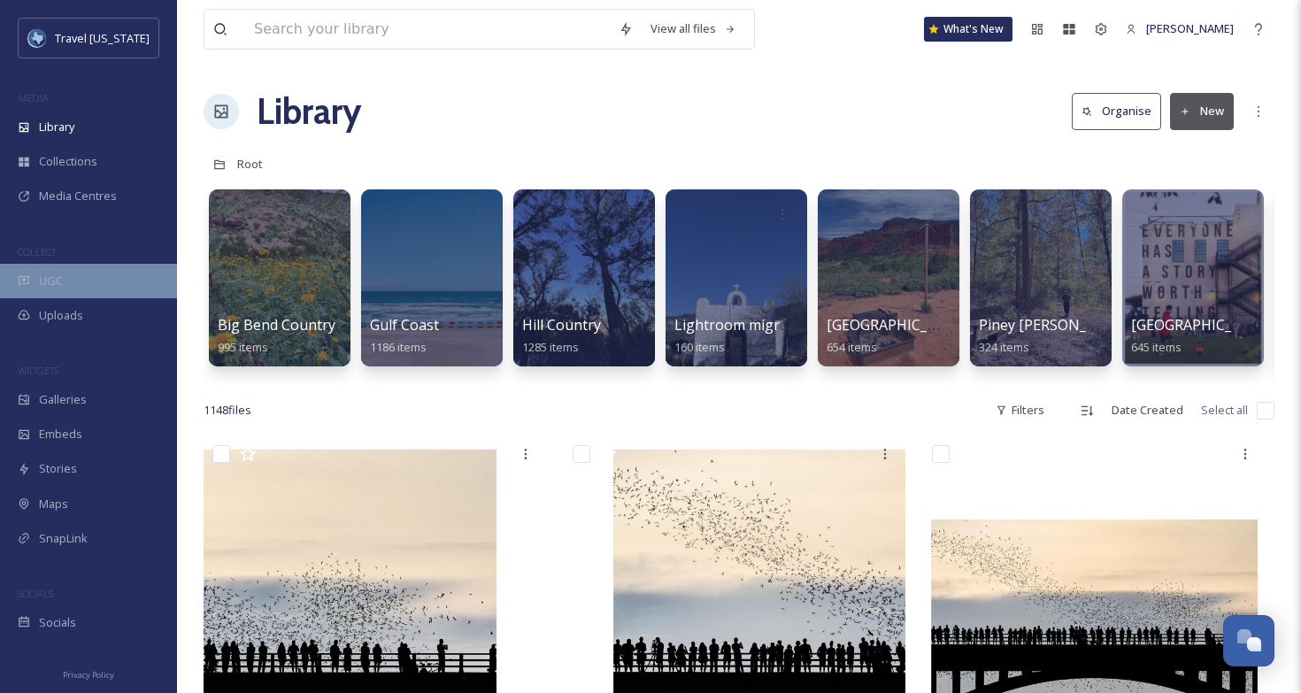 This screenshot has width=1301, height=693. I want to click on span: Socials, so click(58, 622).